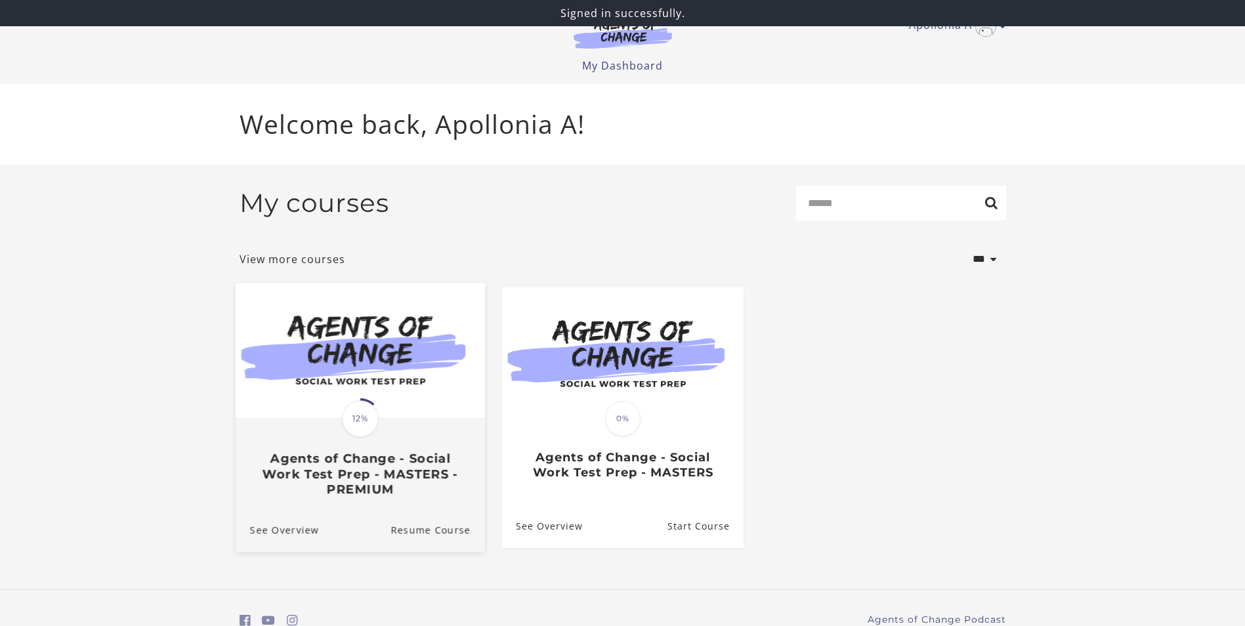  What do you see at coordinates (542, 526) in the screenshot?
I see `a: Agents of Change - Social Work Test Prep - MASTERS: See Overview` at bounding box center [542, 526].